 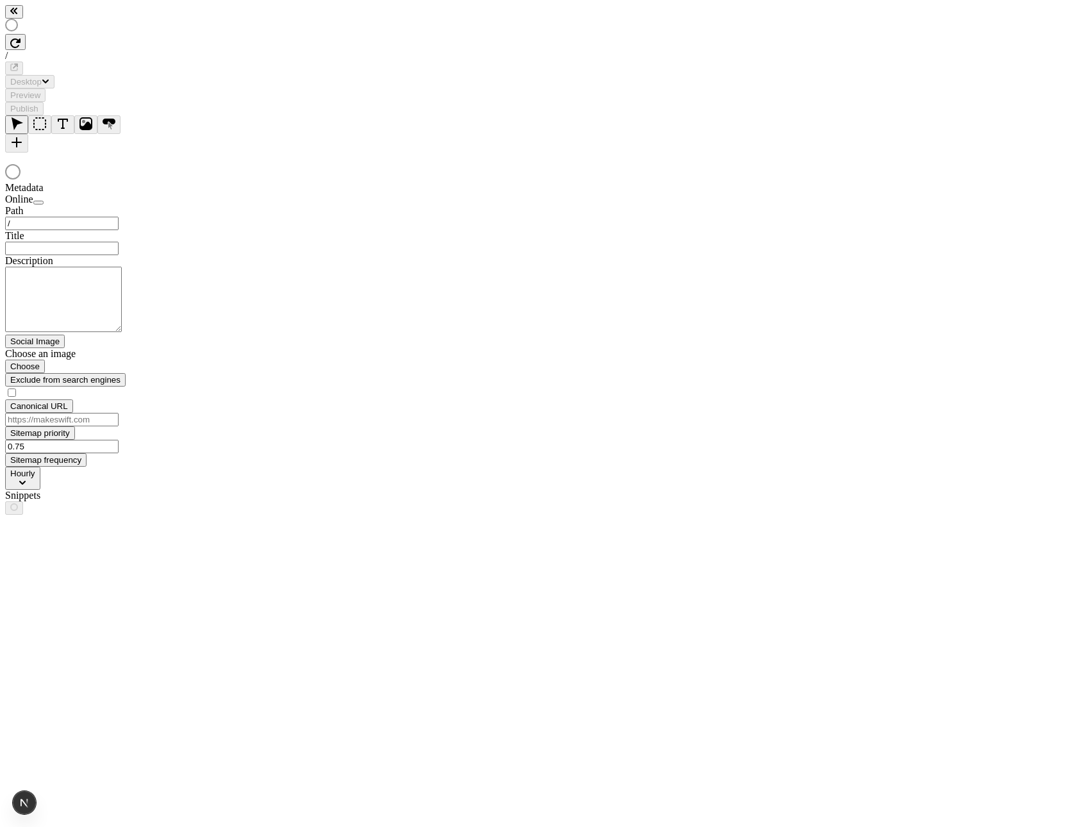 What do you see at coordinates (14, 210) in the screenshot?
I see `span: Path` at bounding box center [14, 210].